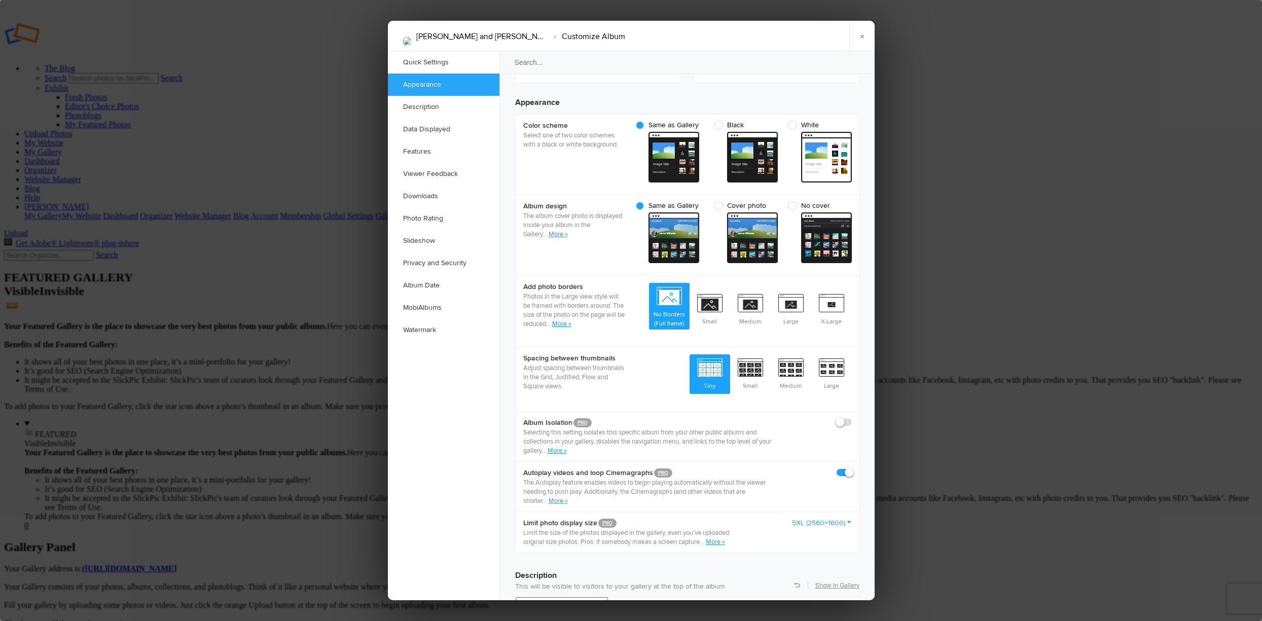 The height and width of the screenshot is (621, 1262). Describe the element at coordinates (630, 538) in the screenshot. I see `p: Limit the size of the photos displayed in the gallery, even you’ve uploaded original size photos....` at that location.